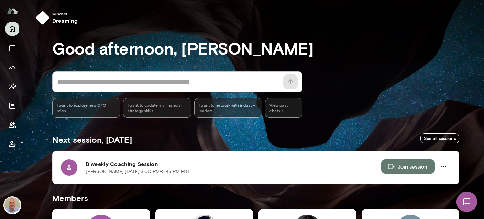  Describe the element at coordinates (12, 205) in the screenshot. I see `img: Marc Friedman` at that location.